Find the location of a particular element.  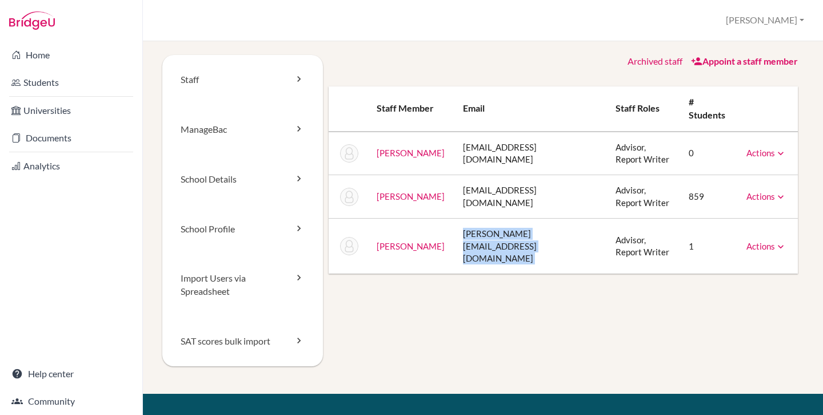

a: School Details is located at coordinates (242, 179).